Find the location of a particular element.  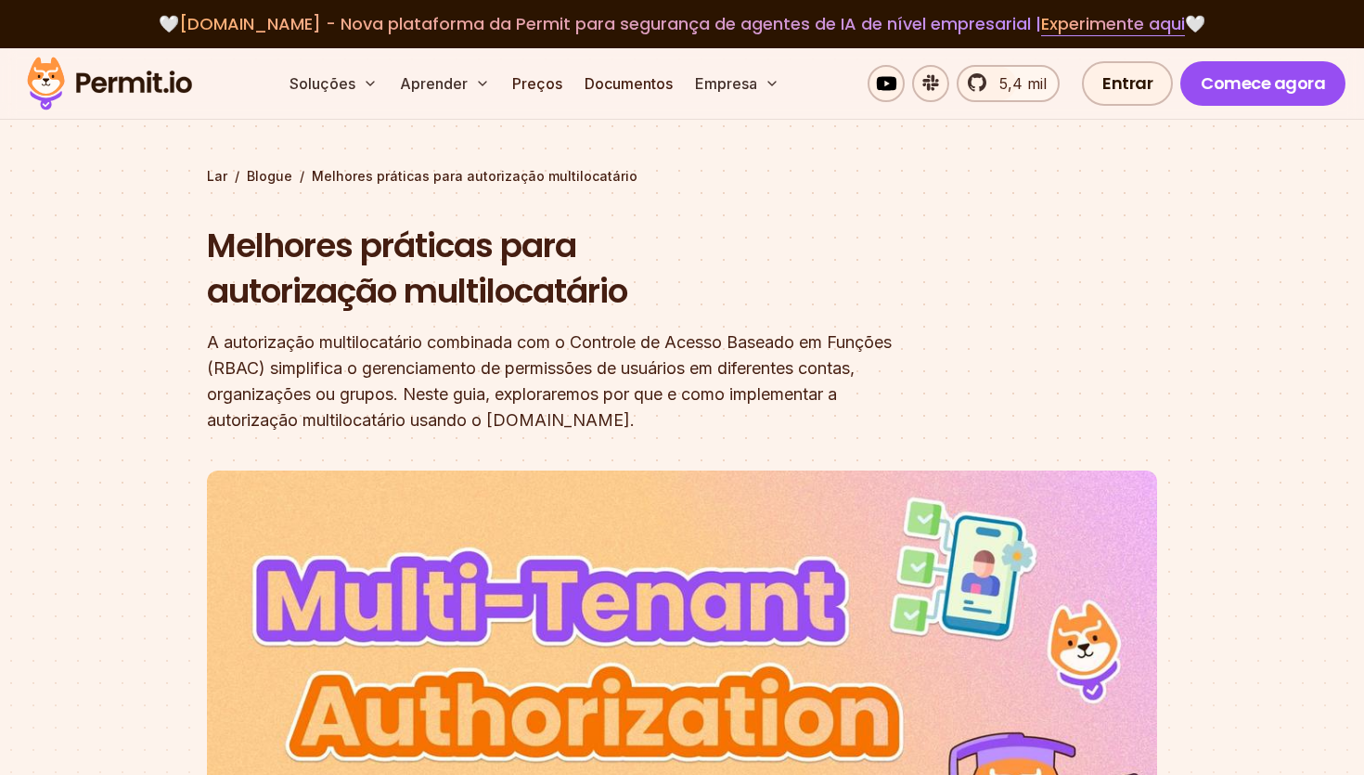

font: Entrar is located at coordinates (1128, 83).